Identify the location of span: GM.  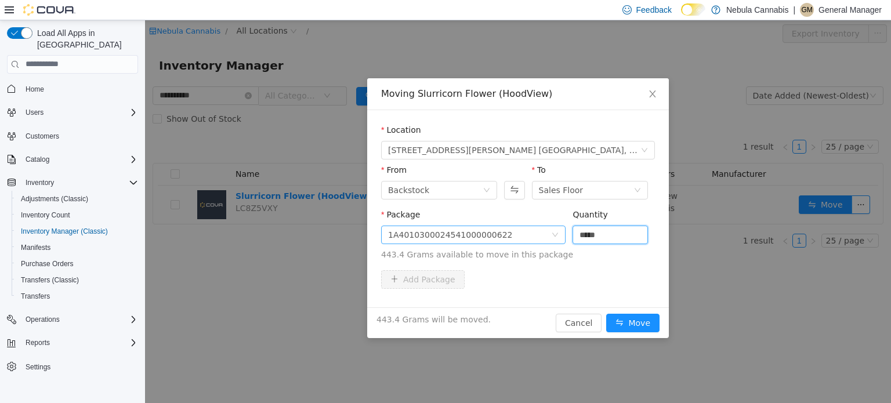
(806, 10).